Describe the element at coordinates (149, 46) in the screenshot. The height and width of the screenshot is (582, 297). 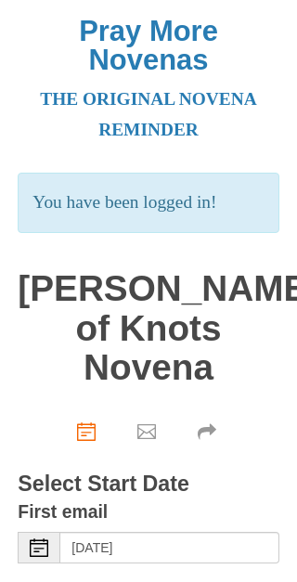
I see `a: Pray More Novenas` at that location.